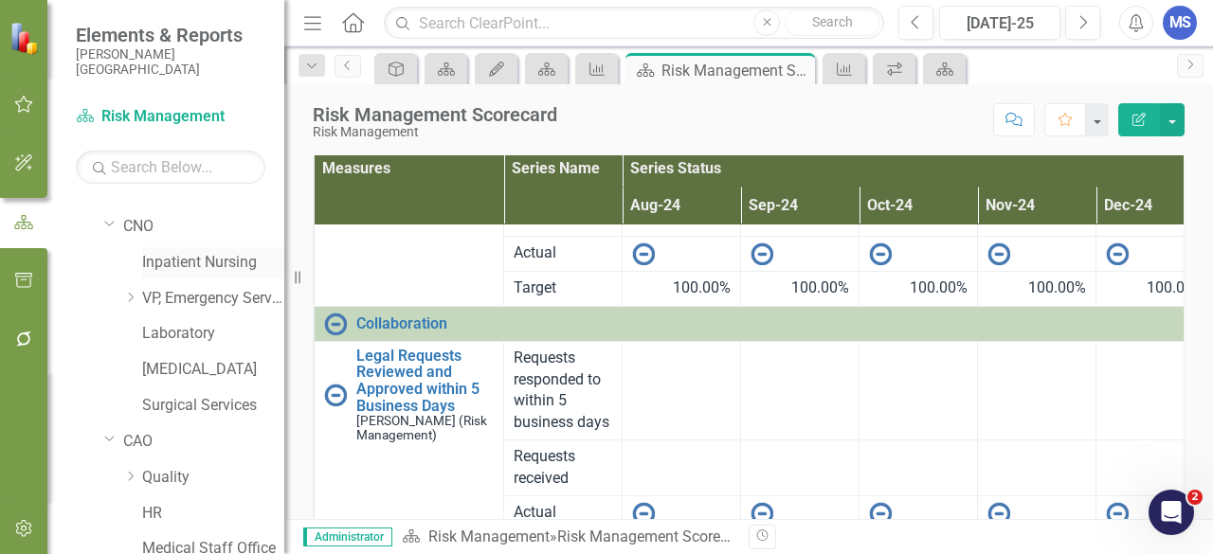  Describe the element at coordinates (563, 468) in the screenshot. I see `span: Requests received` at that location.